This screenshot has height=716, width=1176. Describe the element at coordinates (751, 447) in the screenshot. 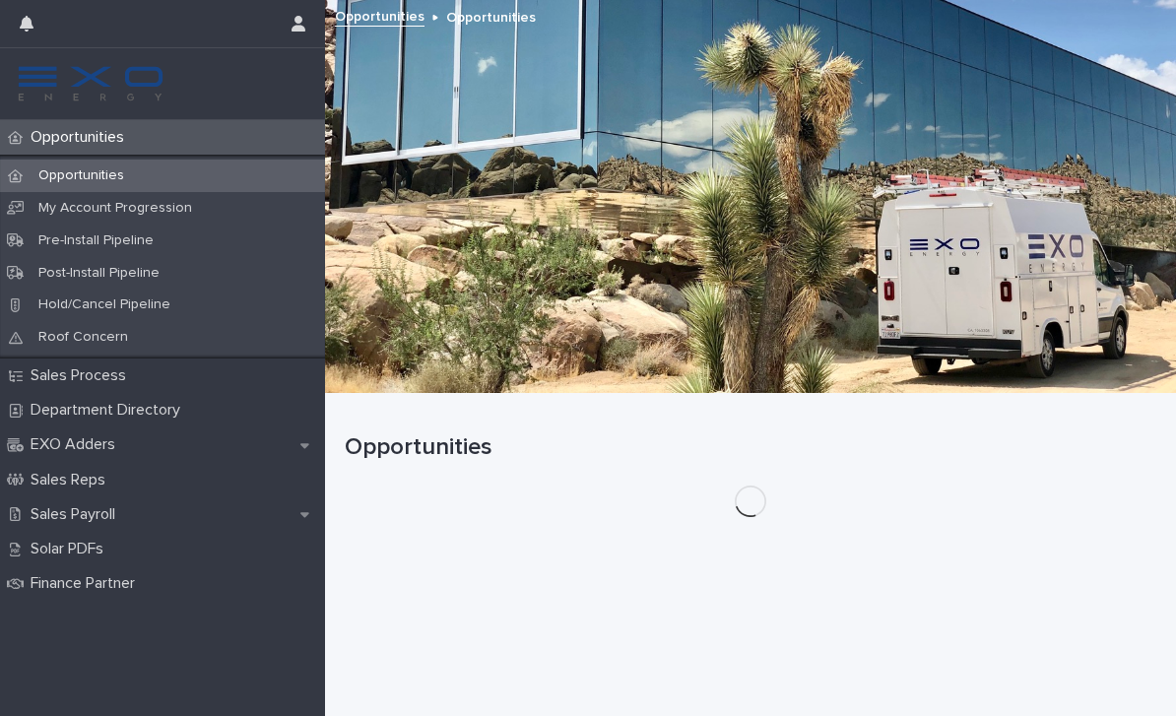

I see `h1: Opportunities` at that location.